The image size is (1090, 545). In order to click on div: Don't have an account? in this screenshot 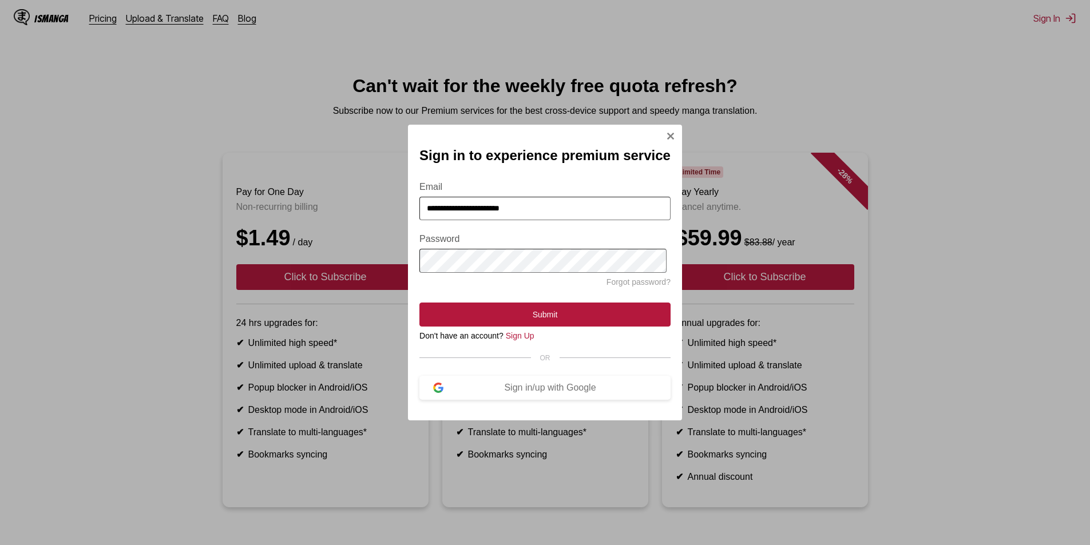, I will do `click(545, 336)`.